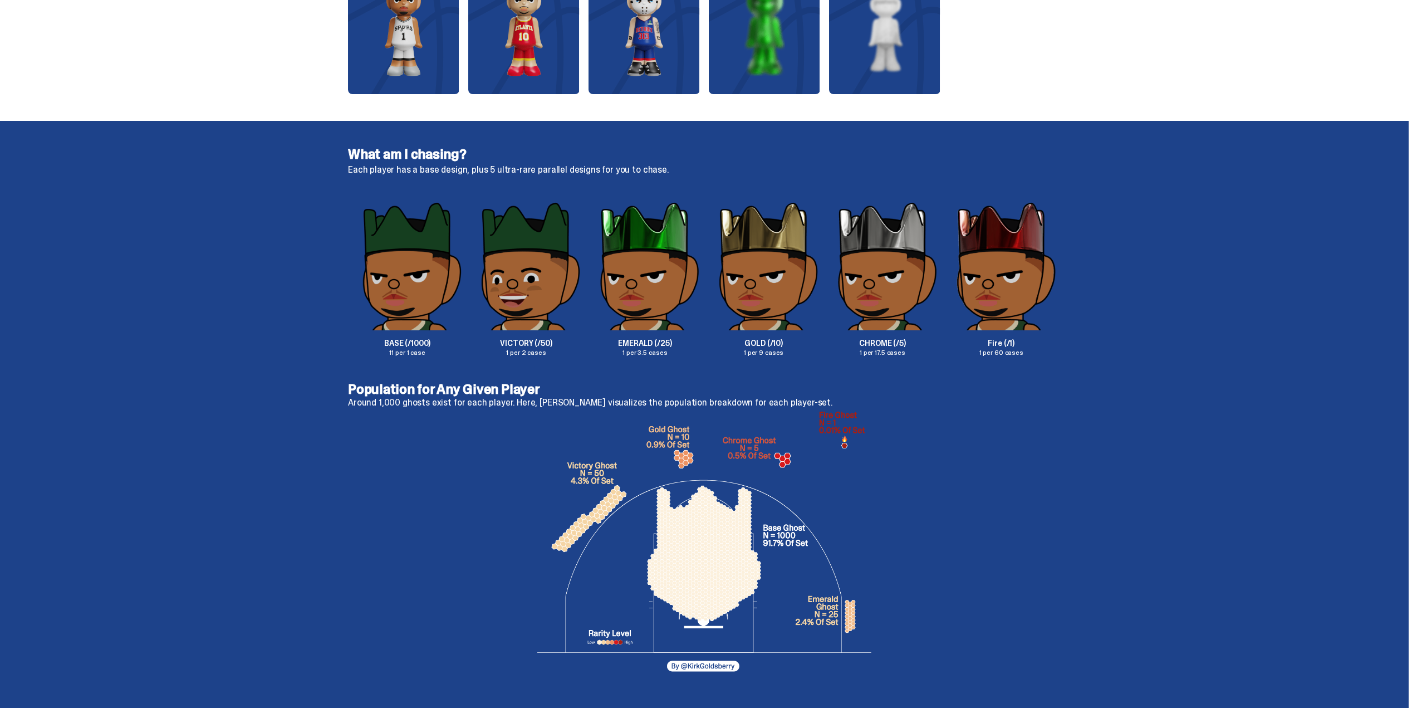  What do you see at coordinates (763, 352) in the screenshot?
I see `p: 1 per 9 cases` at bounding box center [763, 352].